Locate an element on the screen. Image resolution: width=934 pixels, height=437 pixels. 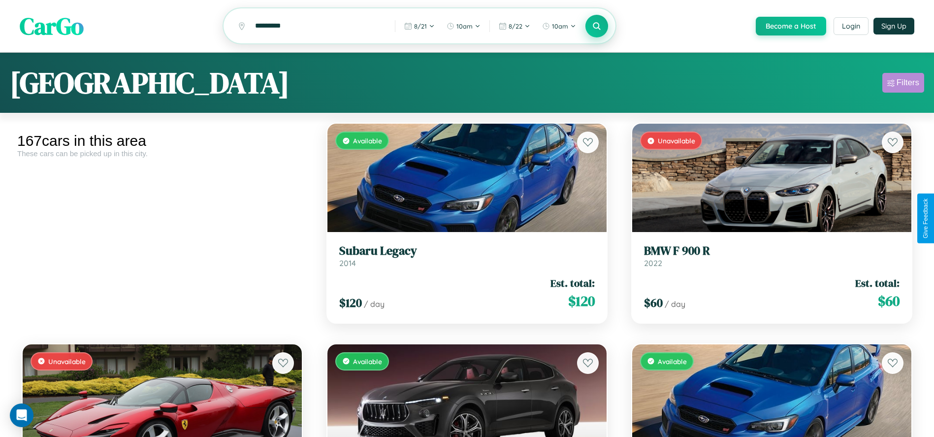
button: Login is located at coordinates (851, 26).